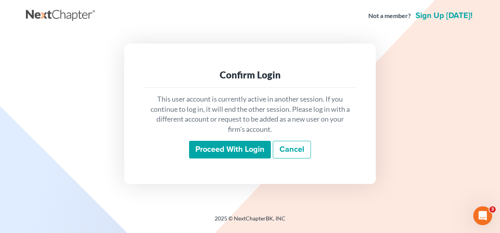  Describe the element at coordinates (250, 114) in the screenshot. I see `p: This user account is currently active in another session. If you continue to log in, it will end ...` at that location.